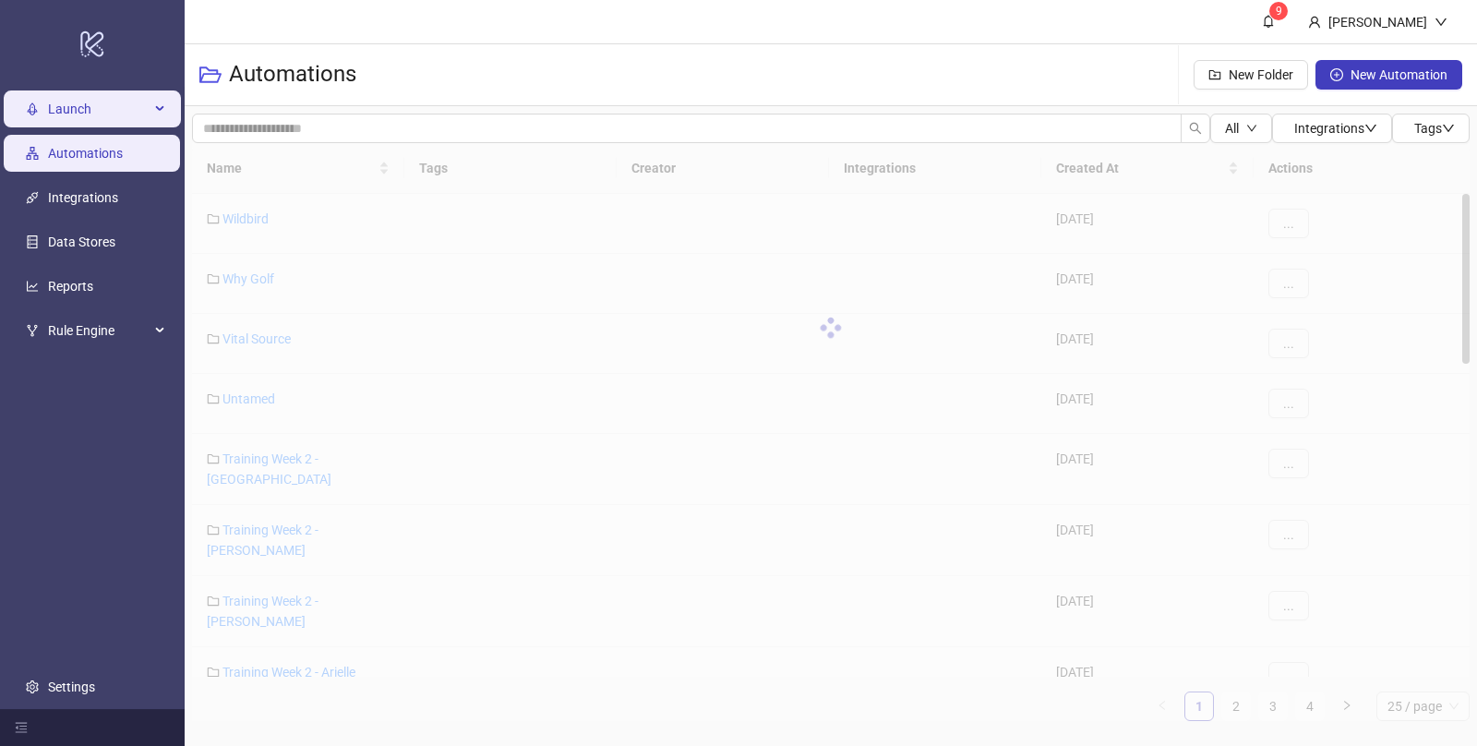 This screenshot has height=746, width=1477. What do you see at coordinates (1335, 128) in the screenshot?
I see `span: Integrations` at bounding box center [1335, 128].